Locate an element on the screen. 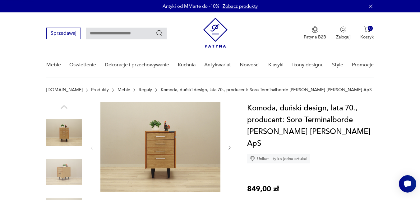 The width and height of the screenshot is (420, 200). a: Regały is located at coordinates (145, 90).